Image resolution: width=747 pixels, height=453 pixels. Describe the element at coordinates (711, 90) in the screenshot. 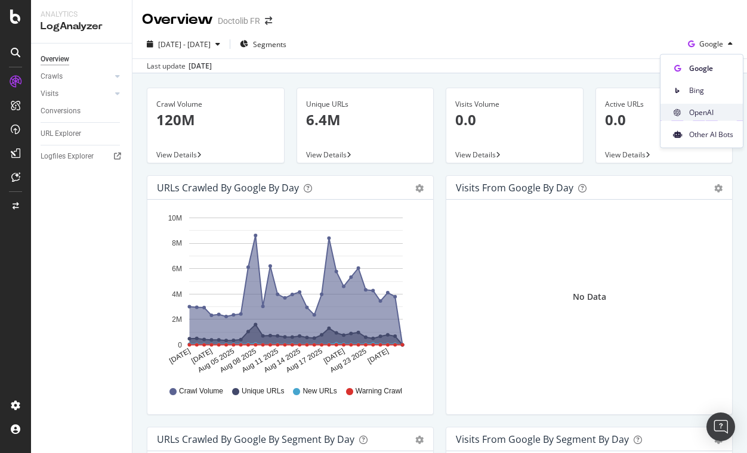

I see `span: Bing` at that location.